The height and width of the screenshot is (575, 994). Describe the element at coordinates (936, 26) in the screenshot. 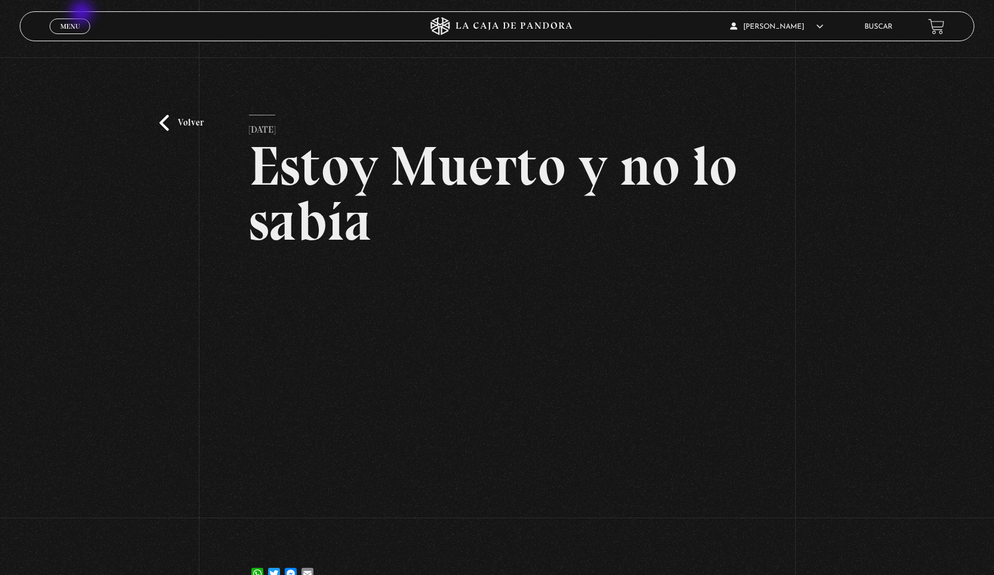

I see `a: View your shopping cart` at that location.